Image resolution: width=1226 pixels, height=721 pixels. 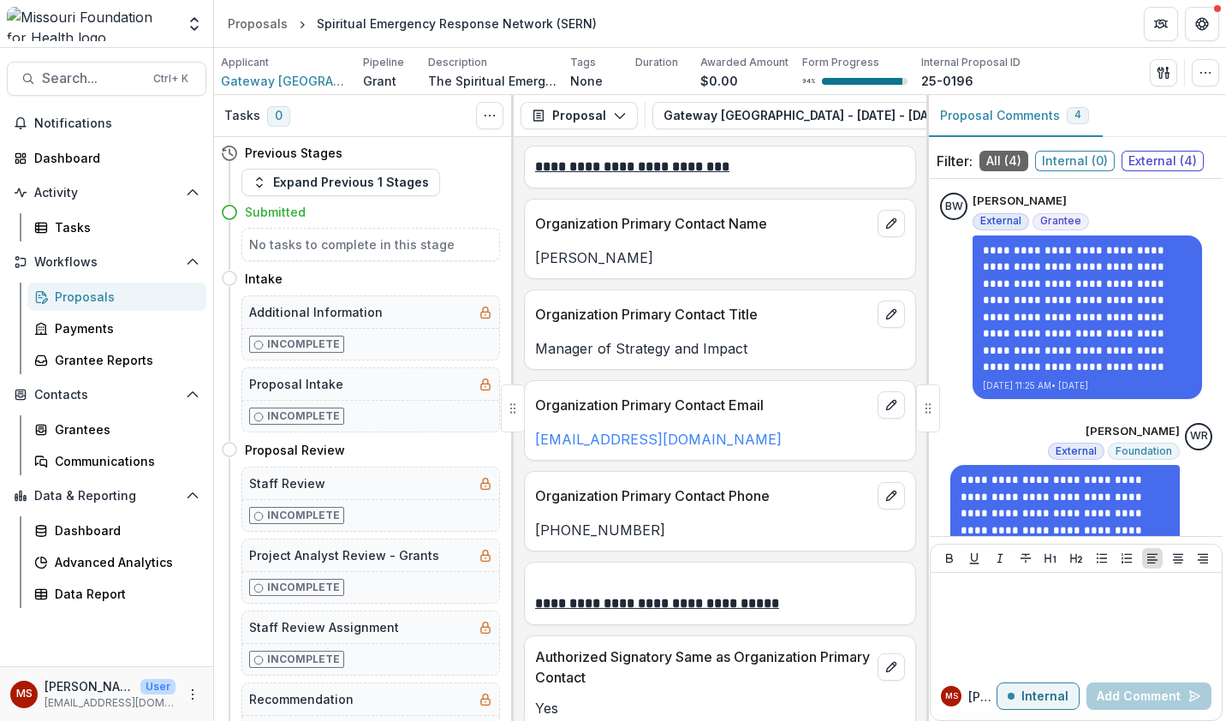 What do you see at coordinates (975, 558) in the screenshot?
I see `button: Underline` at bounding box center [975, 558].